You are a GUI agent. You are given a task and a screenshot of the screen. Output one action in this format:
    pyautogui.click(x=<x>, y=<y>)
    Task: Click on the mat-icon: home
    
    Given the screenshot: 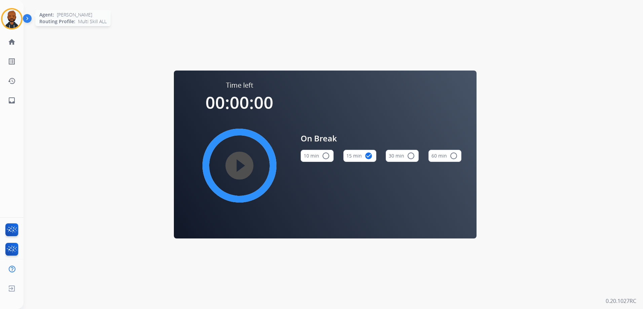 What is the action you would take?
    pyautogui.click(x=12, y=42)
    